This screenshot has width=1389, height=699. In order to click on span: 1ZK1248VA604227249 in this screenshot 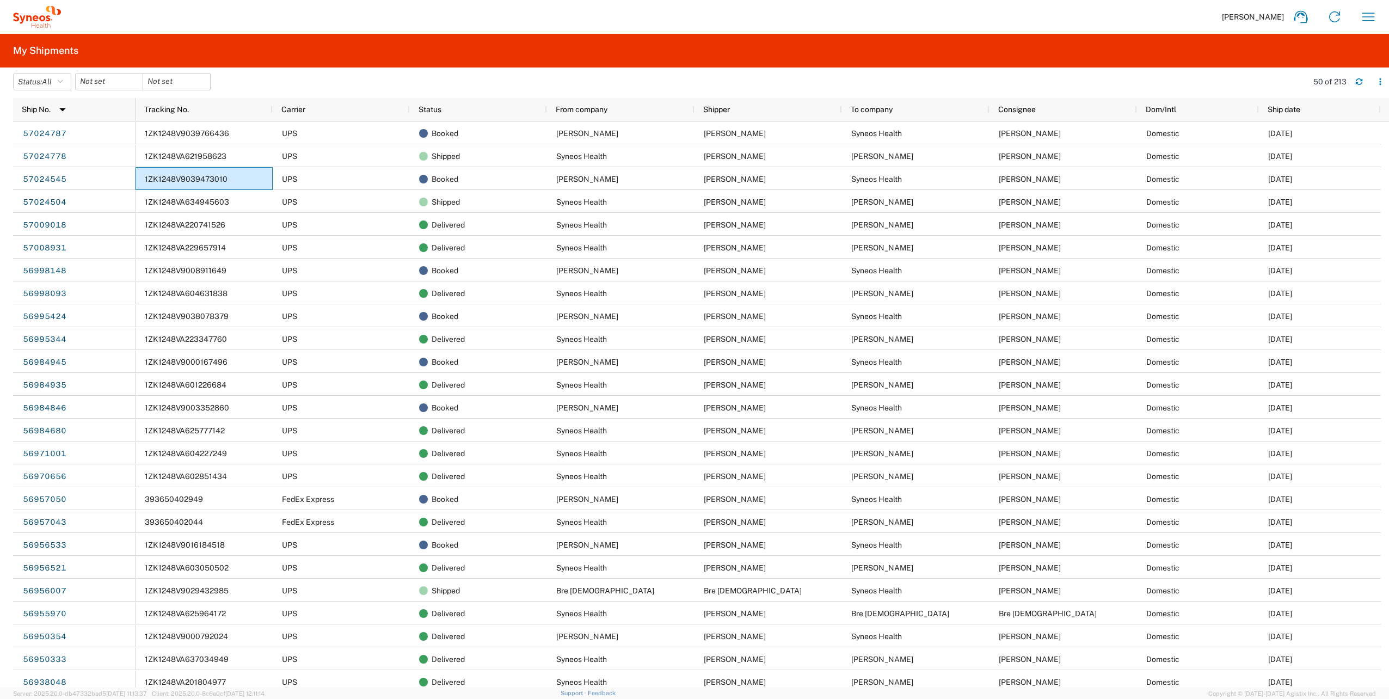, I will do `click(186, 454)`.